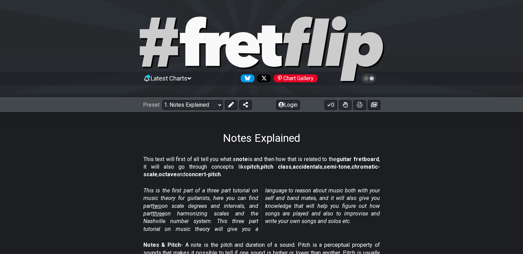  Describe the element at coordinates (157, 206) in the screenshot. I see `span: two` at that location.